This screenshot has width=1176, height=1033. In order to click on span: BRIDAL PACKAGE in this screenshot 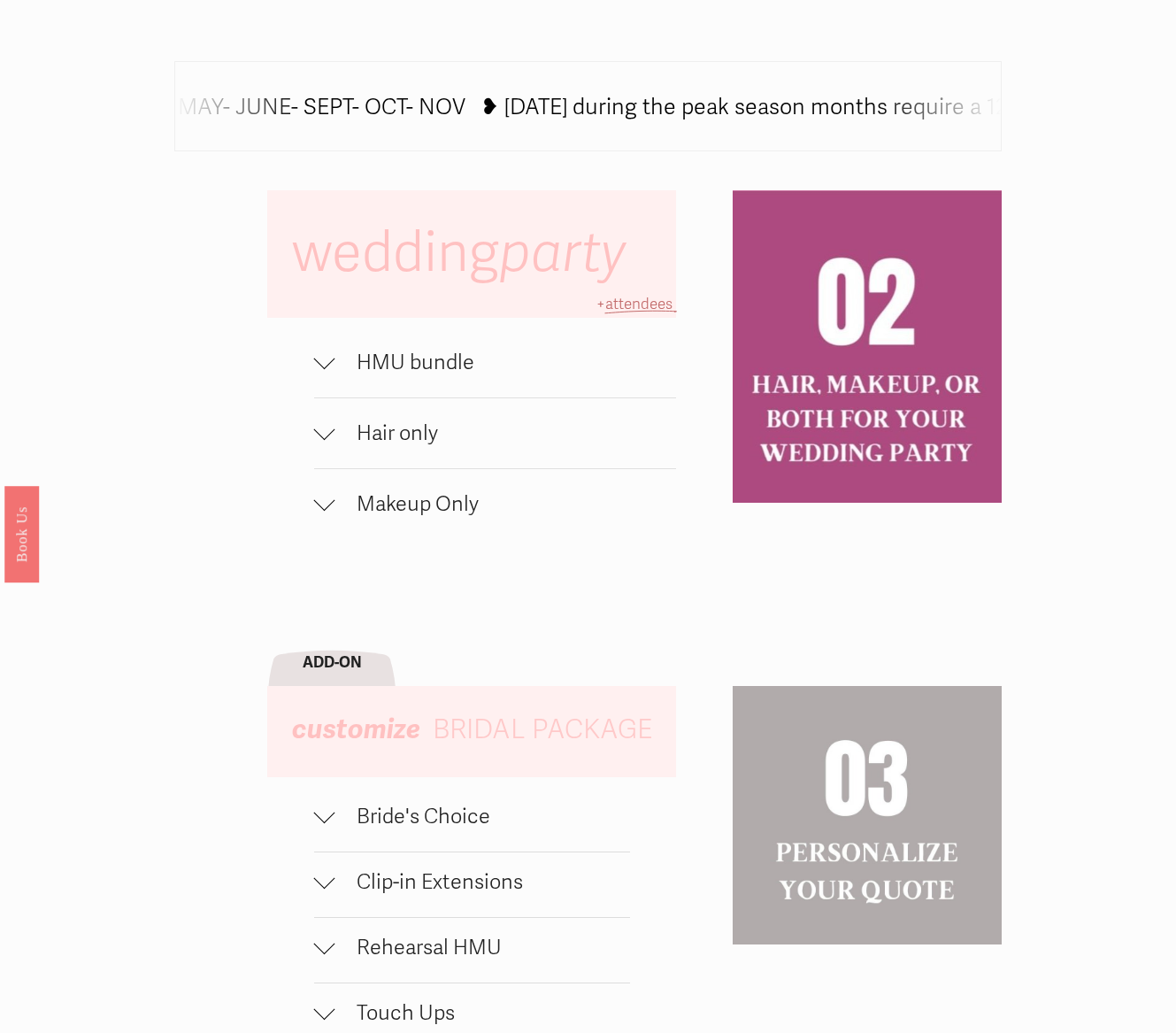, I will do `click(542, 730)`.